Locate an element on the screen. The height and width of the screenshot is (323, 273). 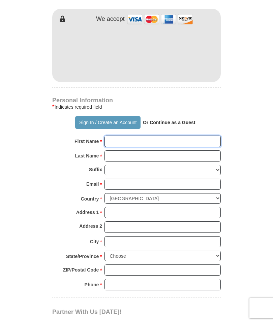
strong: Suffix is located at coordinates (95, 170).